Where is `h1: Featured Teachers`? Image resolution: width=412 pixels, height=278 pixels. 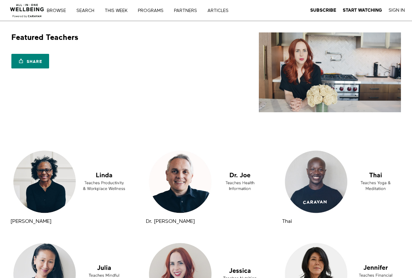 h1: Featured Teachers is located at coordinates (45, 37).